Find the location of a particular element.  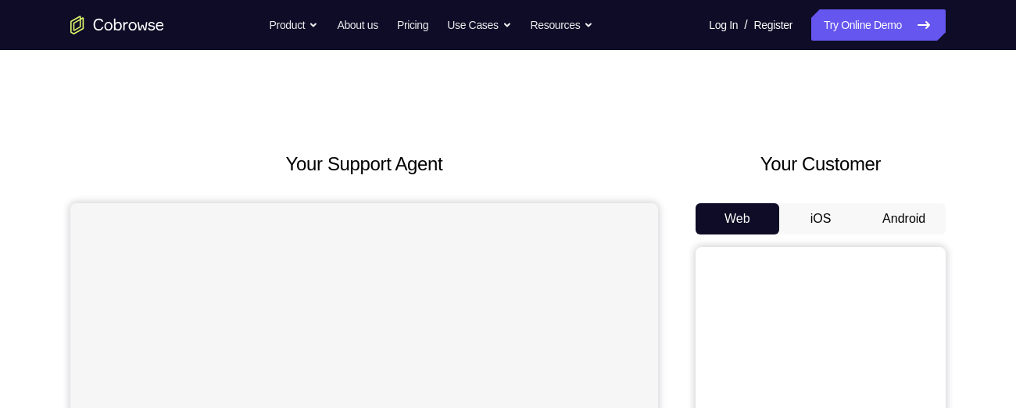

h2: Your Customer is located at coordinates (820, 164).